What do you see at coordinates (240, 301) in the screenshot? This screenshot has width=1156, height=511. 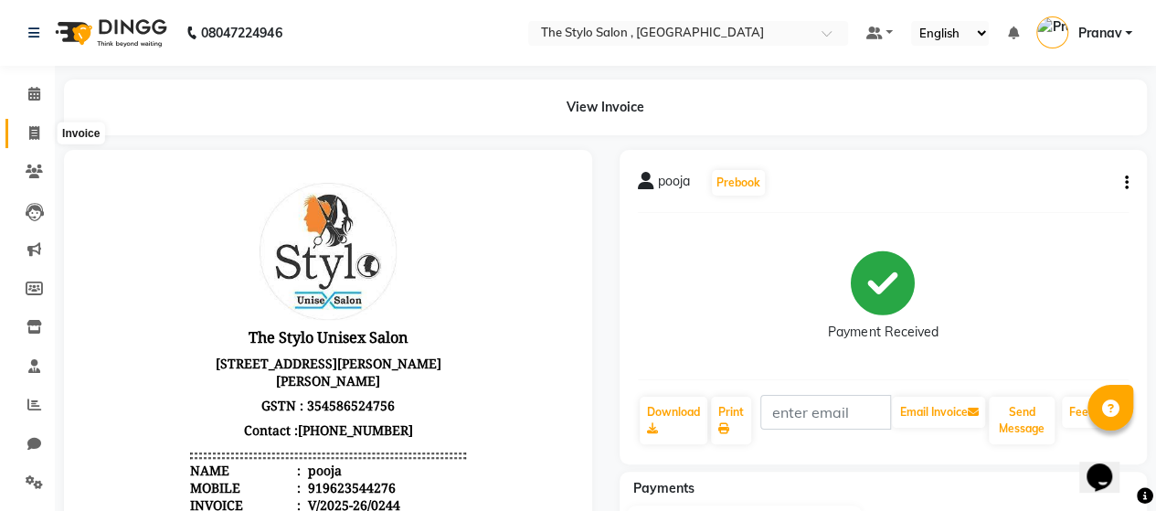 I see `div: pooja` at bounding box center [240, 301].